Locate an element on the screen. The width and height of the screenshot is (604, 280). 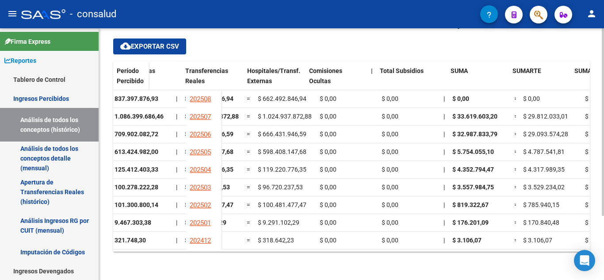
span: $ 29.093.574,28 is located at coordinates (546, 134).